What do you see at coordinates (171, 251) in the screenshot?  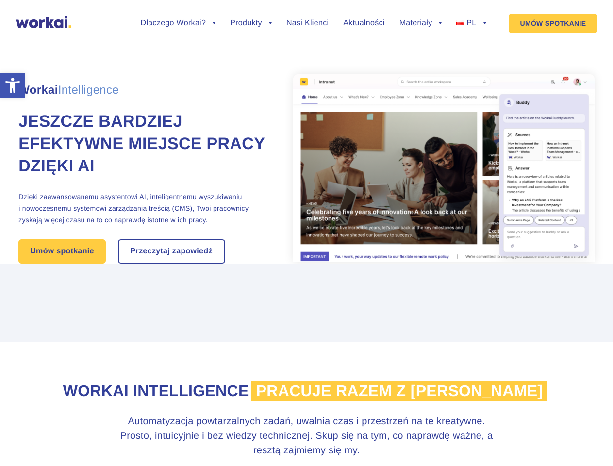 I see `a: Przeczytaj zapowiedź` at bounding box center [171, 251].